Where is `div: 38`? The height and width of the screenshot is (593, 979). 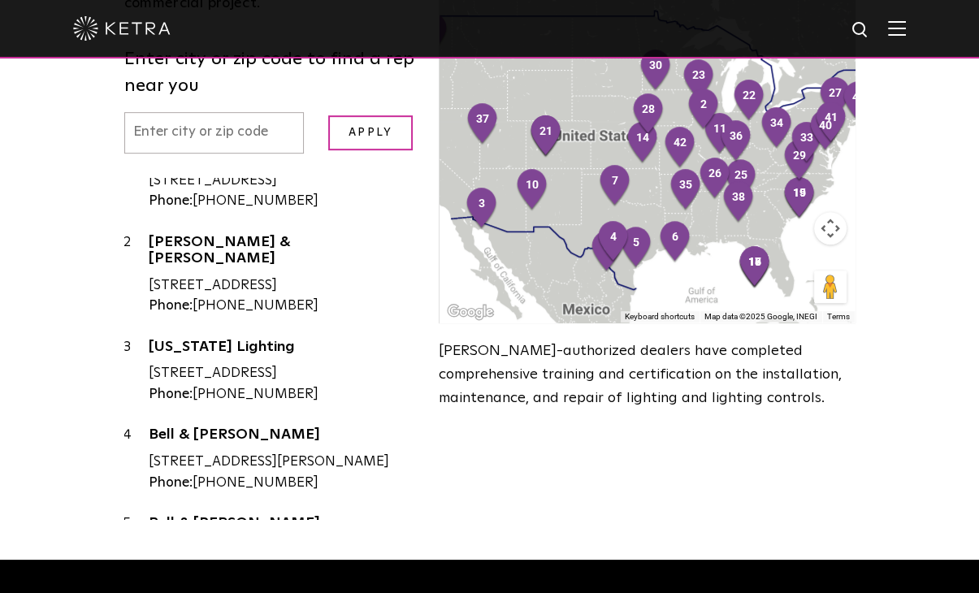 div: 38 is located at coordinates (738, 202).